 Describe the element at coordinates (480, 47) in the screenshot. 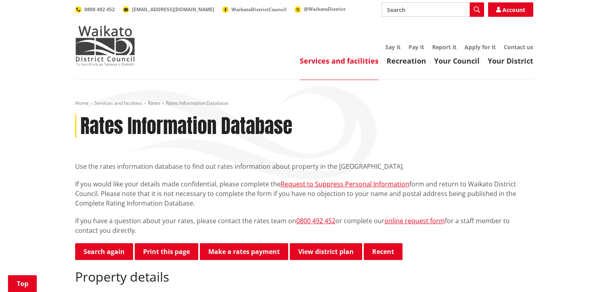

I see `a: Apply for it` at that location.